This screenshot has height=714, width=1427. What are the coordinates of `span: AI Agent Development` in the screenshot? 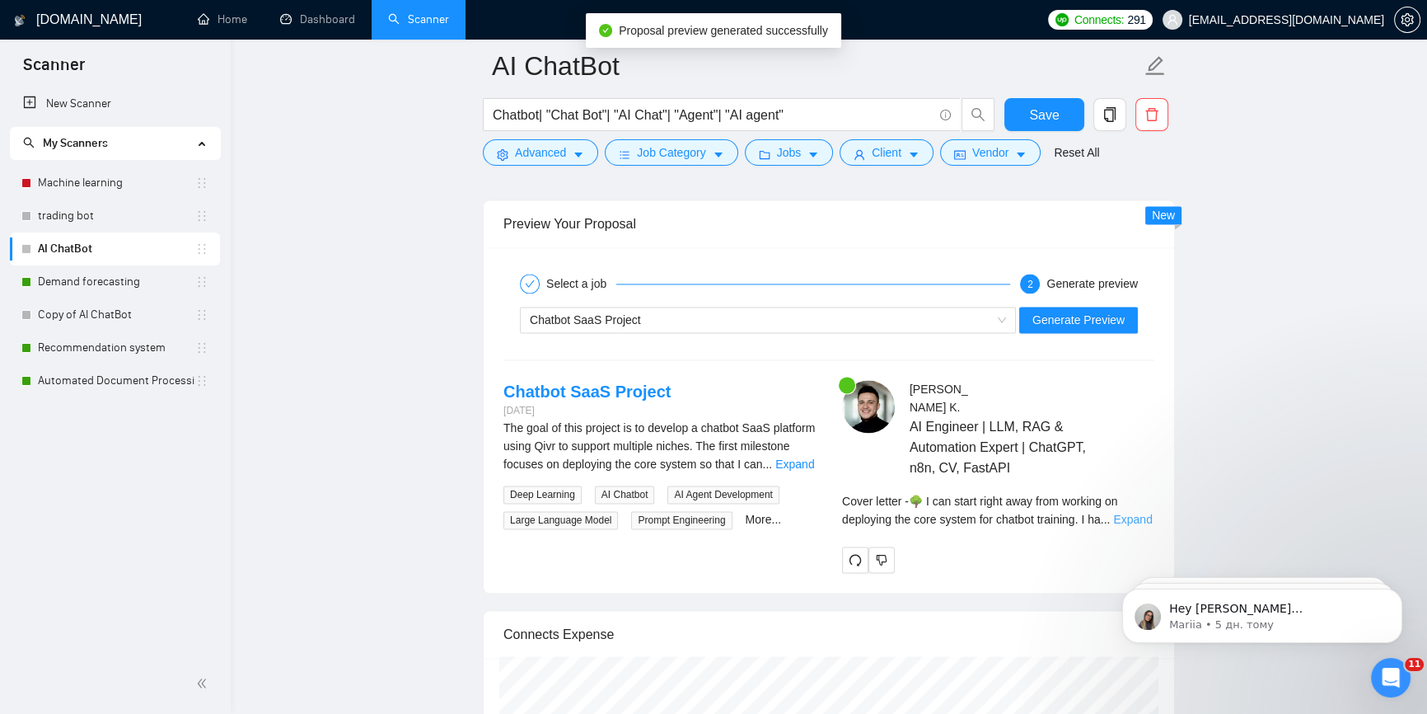 It's located at (723, 494).